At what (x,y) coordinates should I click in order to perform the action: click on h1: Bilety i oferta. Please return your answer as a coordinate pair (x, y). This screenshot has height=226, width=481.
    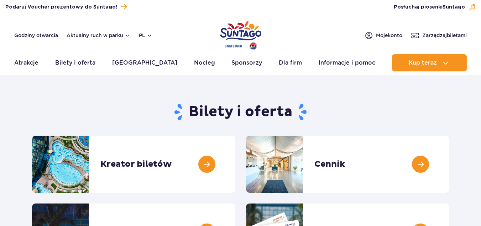
    Looking at the image, I should click on (241, 112).